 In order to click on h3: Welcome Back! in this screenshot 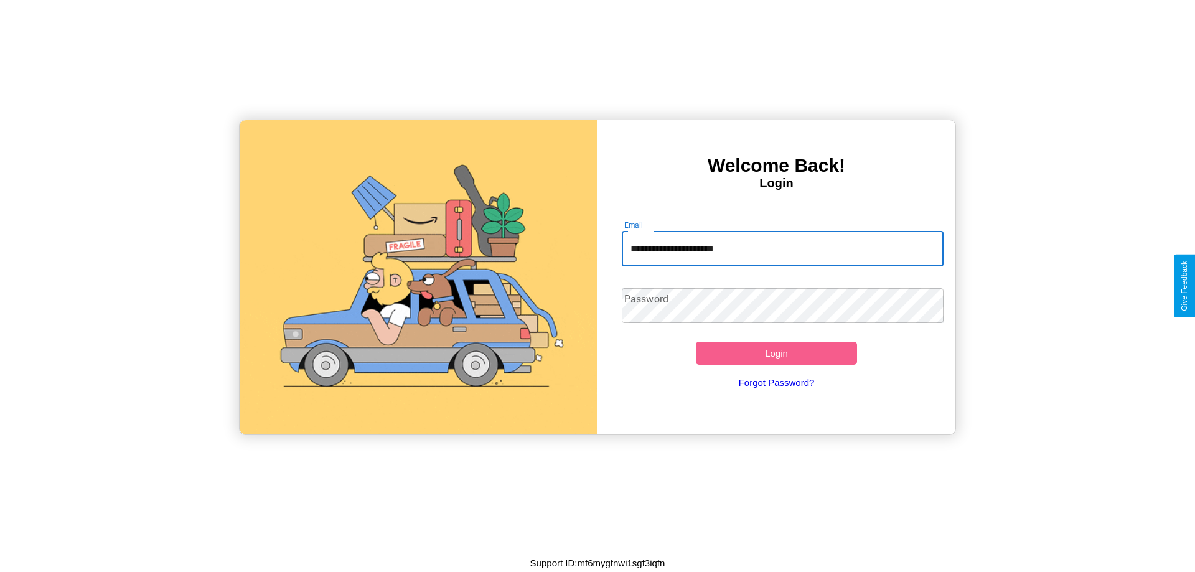, I will do `click(776, 166)`.